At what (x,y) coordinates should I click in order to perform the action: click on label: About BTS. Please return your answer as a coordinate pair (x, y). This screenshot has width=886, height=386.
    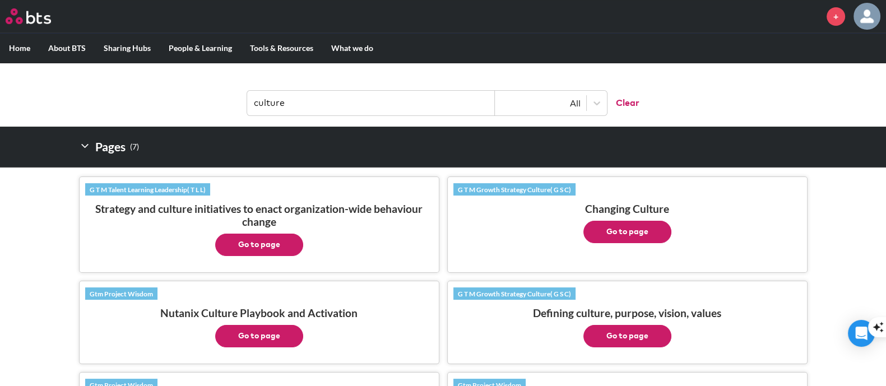
    Looking at the image, I should click on (67, 48).